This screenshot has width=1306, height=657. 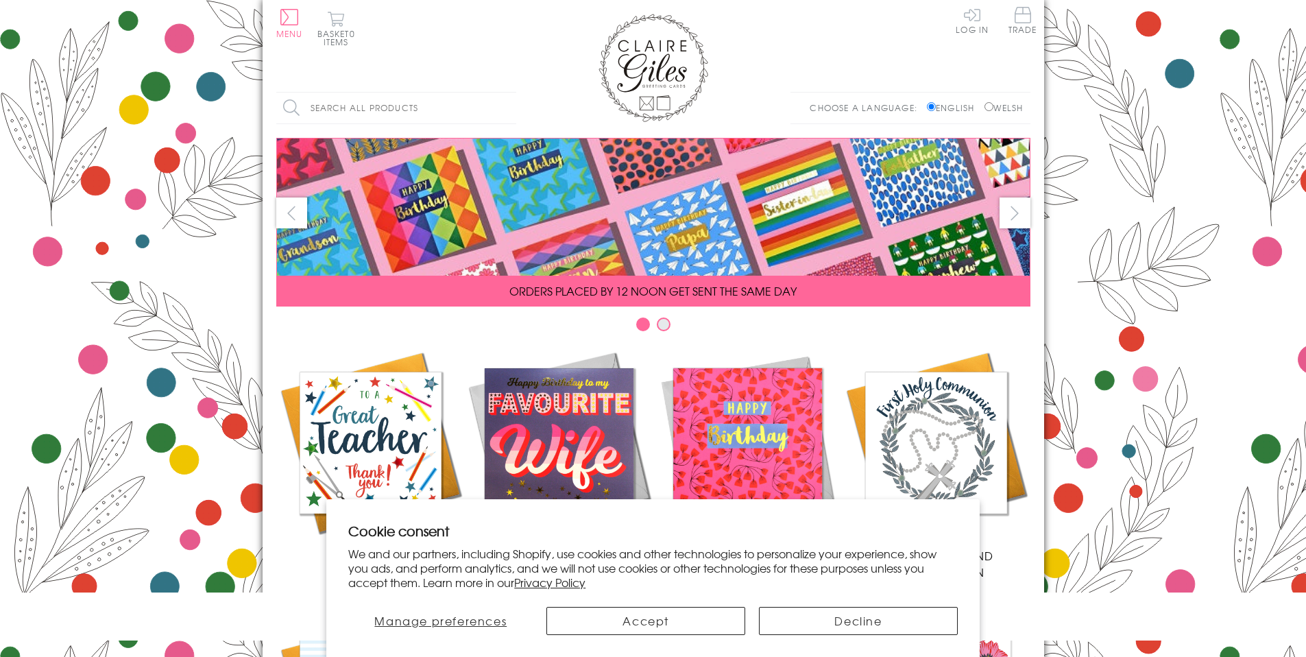 What do you see at coordinates (747, 456) in the screenshot?
I see `a: Birthdays` at bounding box center [747, 456].